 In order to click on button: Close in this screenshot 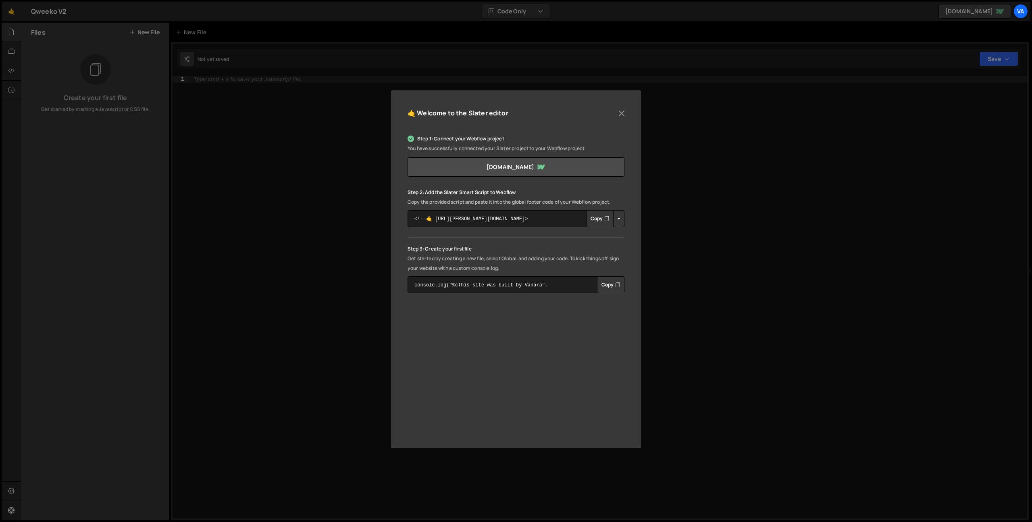, I will do `click(622, 113)`.